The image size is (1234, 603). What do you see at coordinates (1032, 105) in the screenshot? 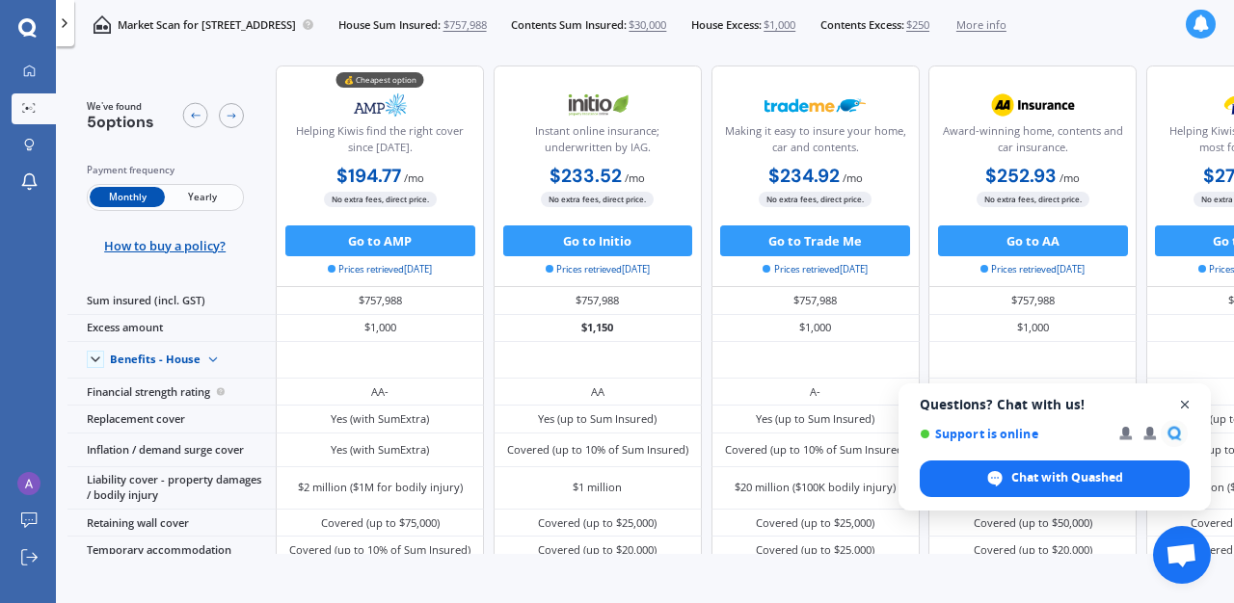
I see `img: AA.webp` at bounding box center [1032, 105].